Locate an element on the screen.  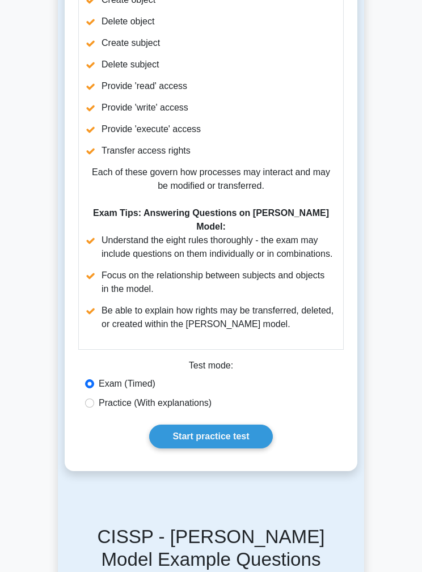
li: Delete object is located at coordinates (211, 22).